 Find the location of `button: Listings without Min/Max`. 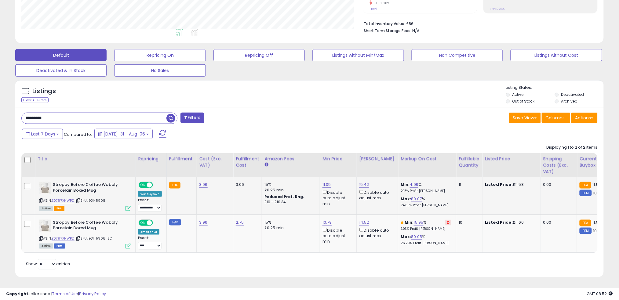

button: Listings without Min/Max is located at coordinates (358, 55).